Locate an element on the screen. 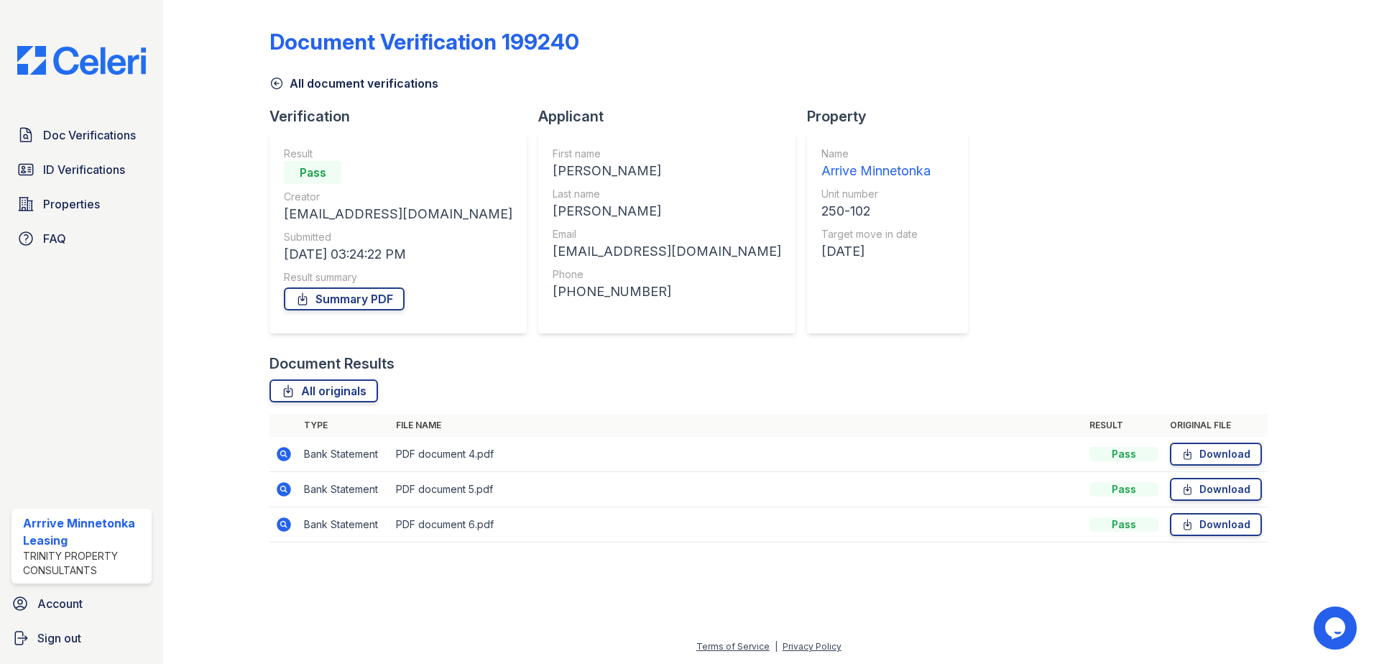 The image size is (1374, 664). div: Last name is located at coordinates (667, 194).